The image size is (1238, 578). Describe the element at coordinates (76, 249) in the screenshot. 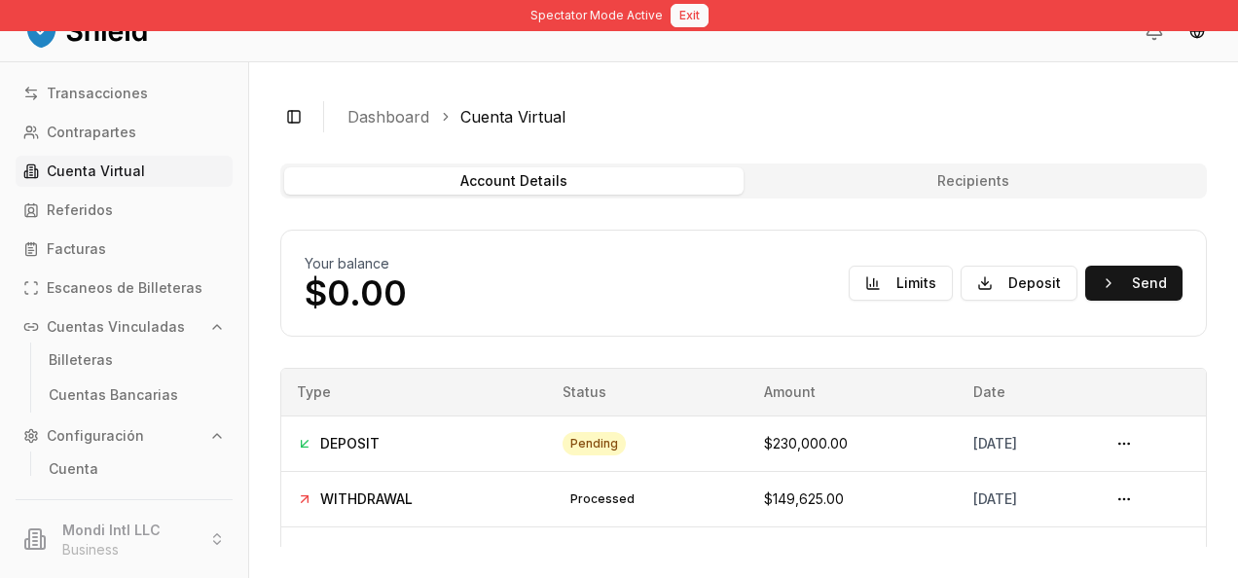

I see `p: Facturas` at that location.